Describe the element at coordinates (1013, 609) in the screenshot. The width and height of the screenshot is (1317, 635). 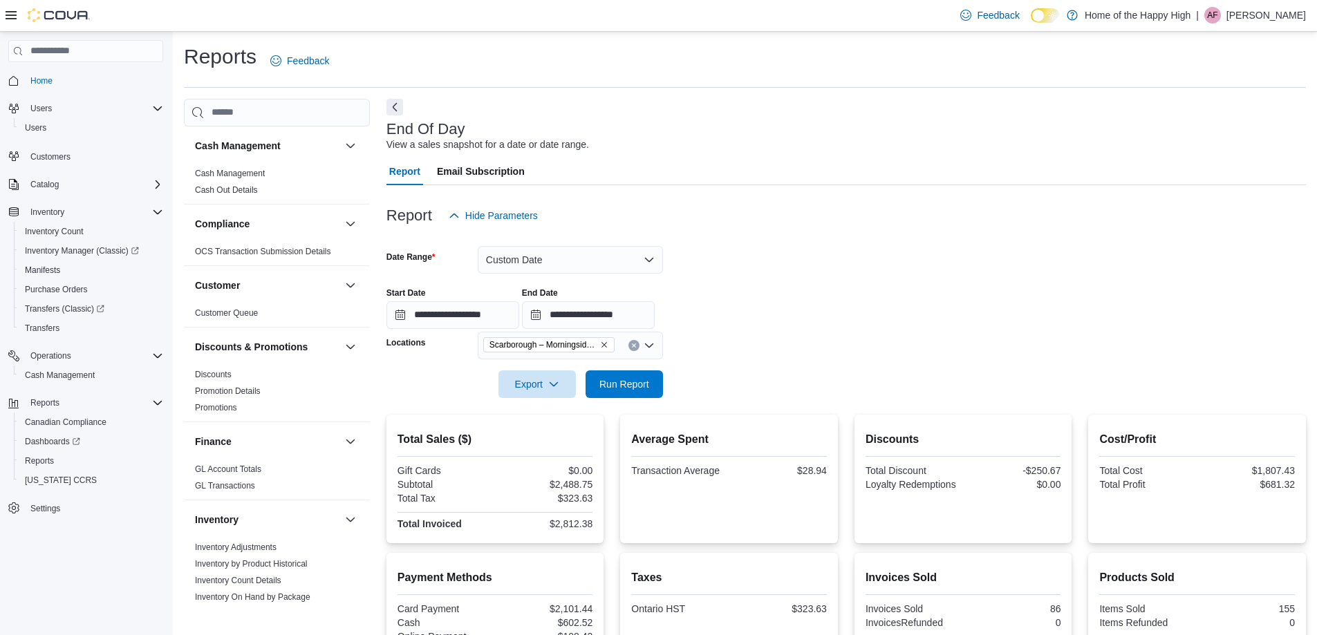
I see `div: 86` at that location.